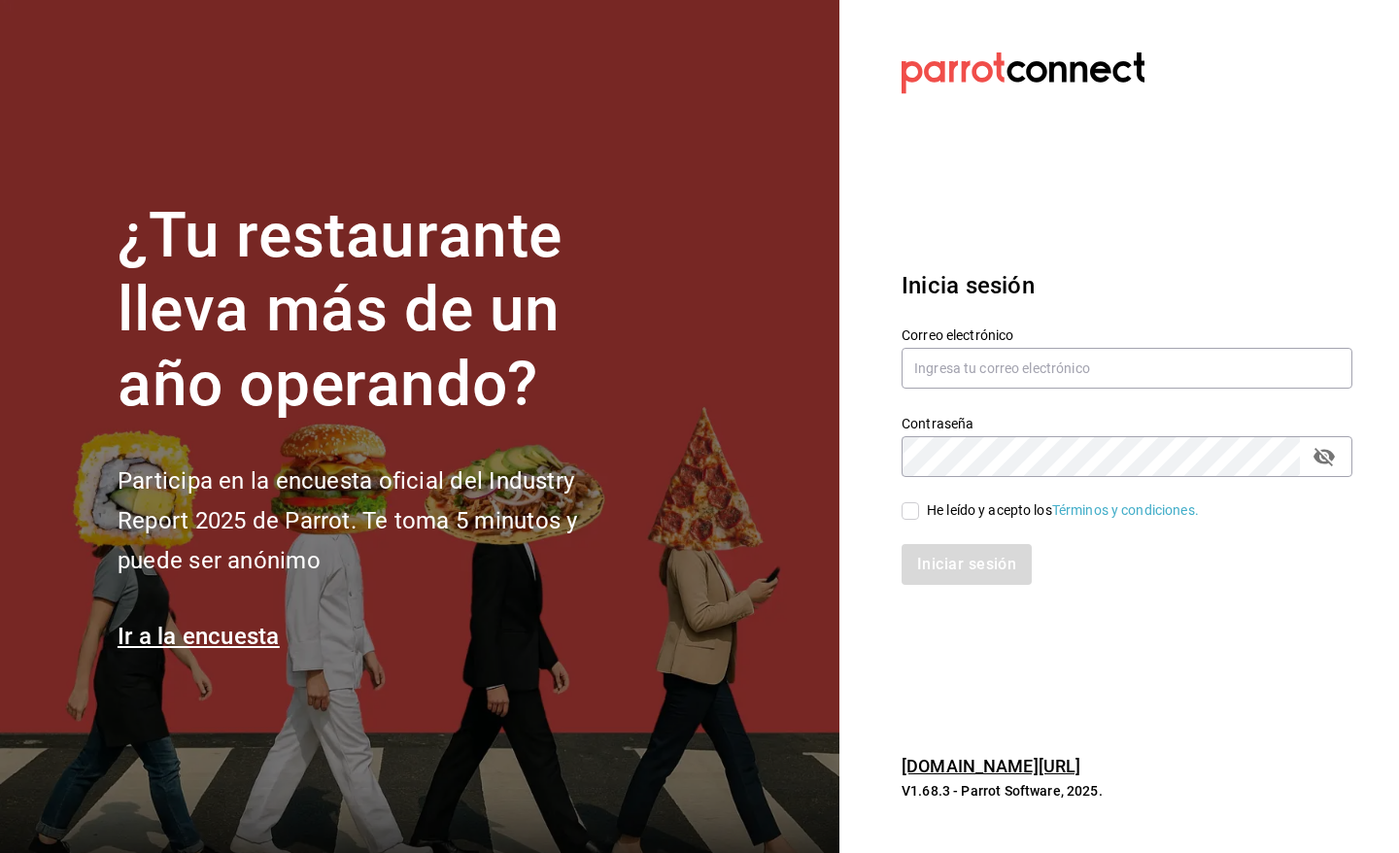 Image resolution: width=1399 pixels, height=853 pixels. I want to click on a: Ir a la encuesta, so click(198, 637).